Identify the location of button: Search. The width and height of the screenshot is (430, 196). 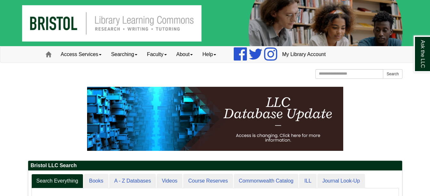
(393, 74).